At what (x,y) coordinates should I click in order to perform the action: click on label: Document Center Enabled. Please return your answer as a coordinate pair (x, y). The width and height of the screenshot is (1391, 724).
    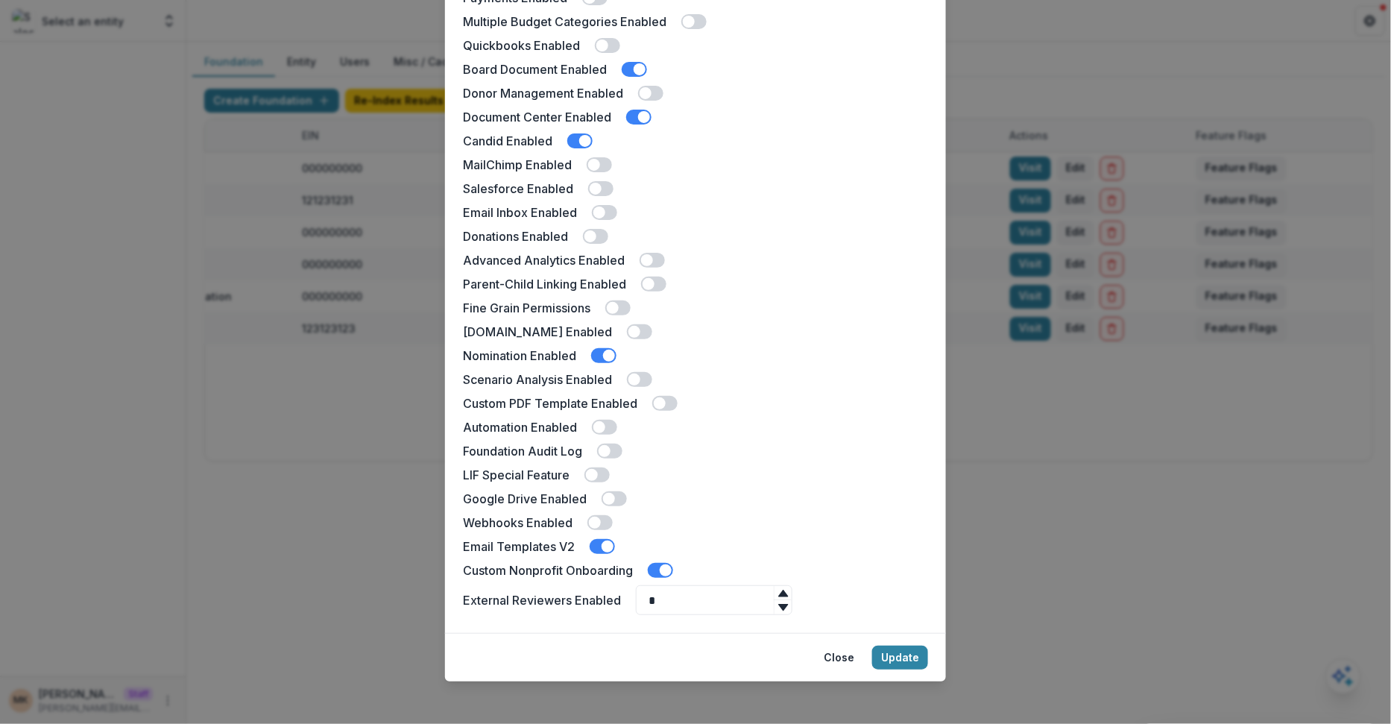
    Looking at the image, I should click on (537, 117).